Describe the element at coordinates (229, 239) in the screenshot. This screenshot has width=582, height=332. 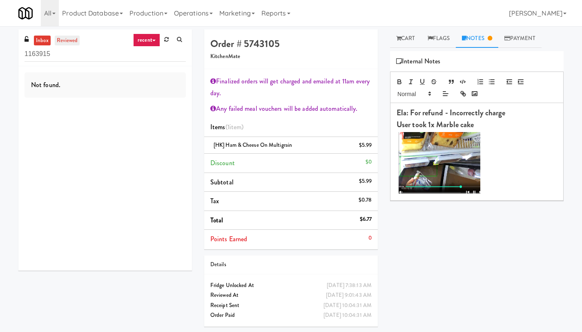
I see `span: Points Earned` at that location.